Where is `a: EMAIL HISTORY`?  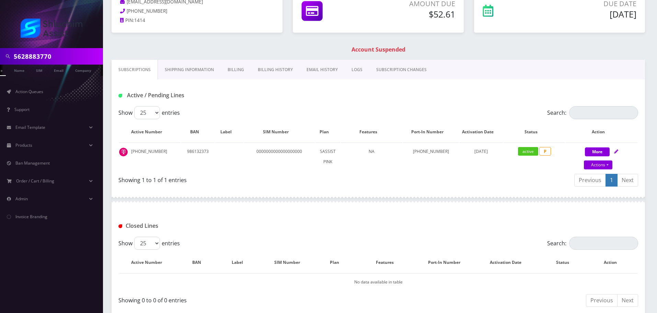 a: EMAIL HISTORY is located at coordinates (322, 70).